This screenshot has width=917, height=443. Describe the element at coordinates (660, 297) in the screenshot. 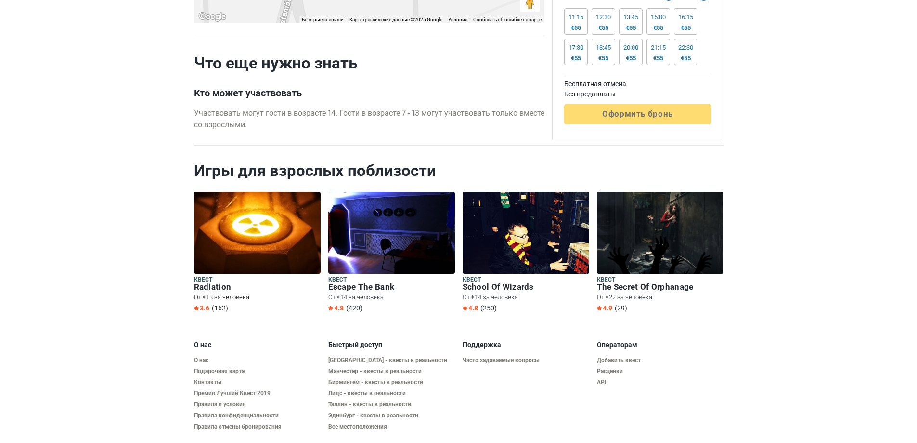

I see `p: От €22 за человека` at that location.